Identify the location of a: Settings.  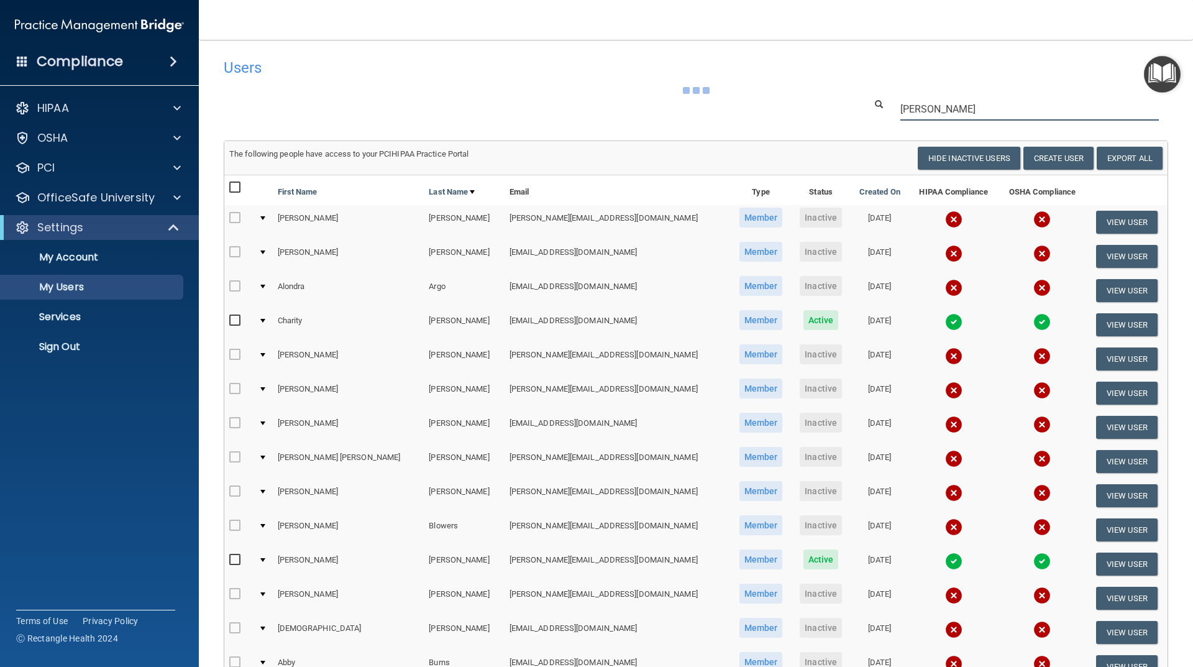
(98, 227).